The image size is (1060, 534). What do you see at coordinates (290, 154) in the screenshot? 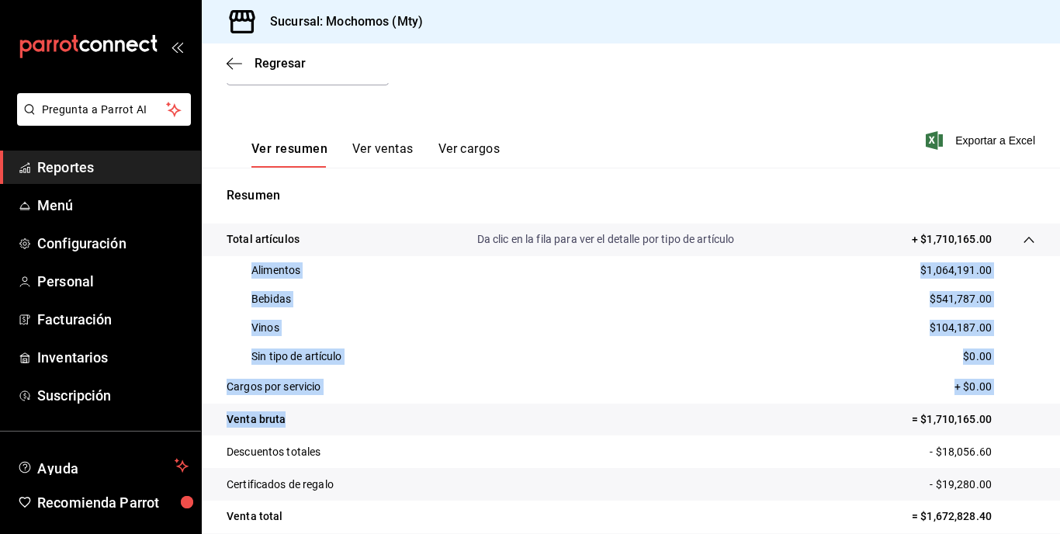
I see `button: Ver resumen` at bounding box center [290, 154].